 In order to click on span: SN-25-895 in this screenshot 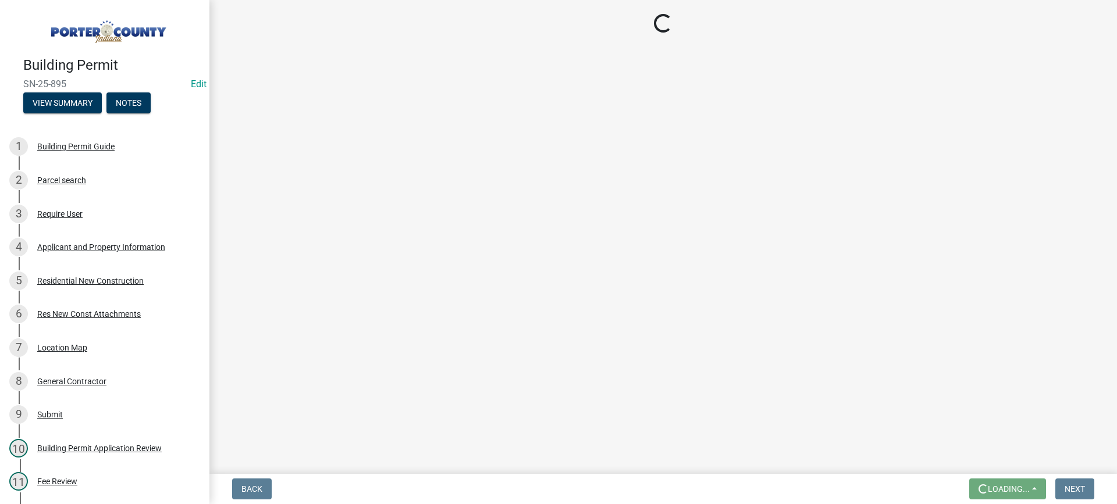, I will do `click(105, 84)`.